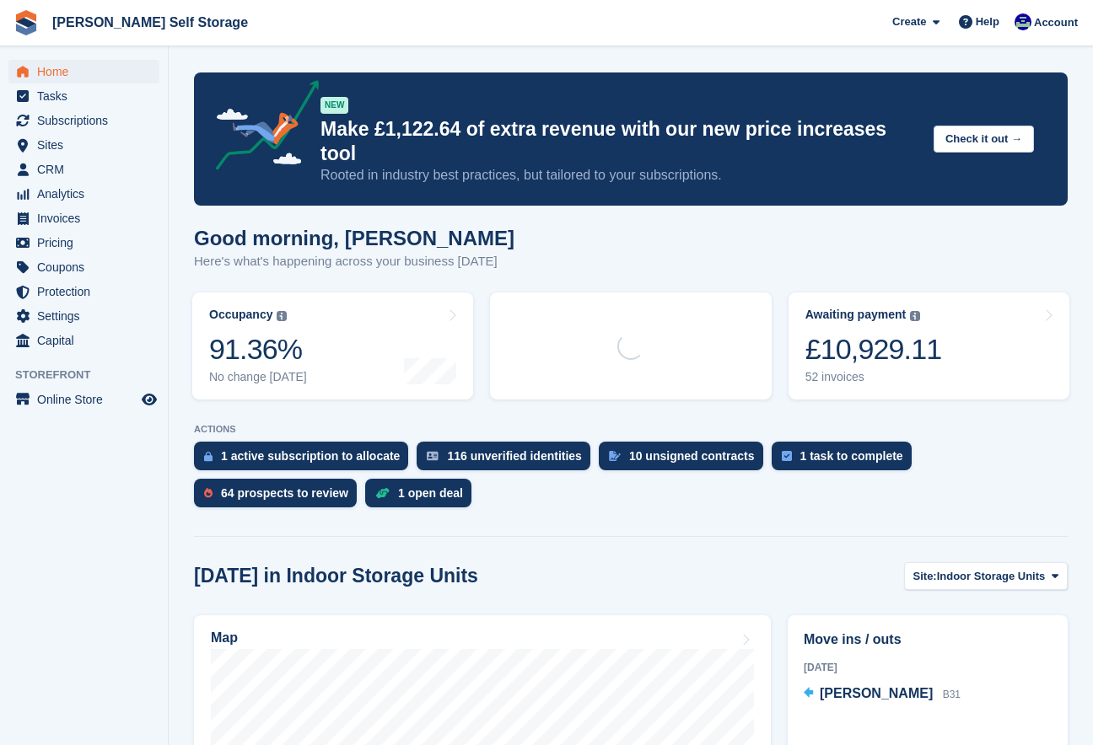 This screenshot has height=745, width=1093. What do you see at coordinates (258, 349) in the screenshot?
I see `div: 91.36%` at bounding box center [258, 349].